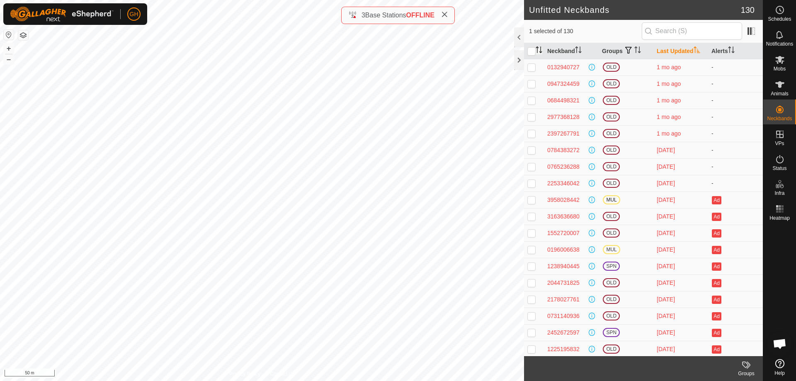  What do you see at coordinates (780, 168) in the screenshot?
I see `span: Status` at bounding box center [780, 168].